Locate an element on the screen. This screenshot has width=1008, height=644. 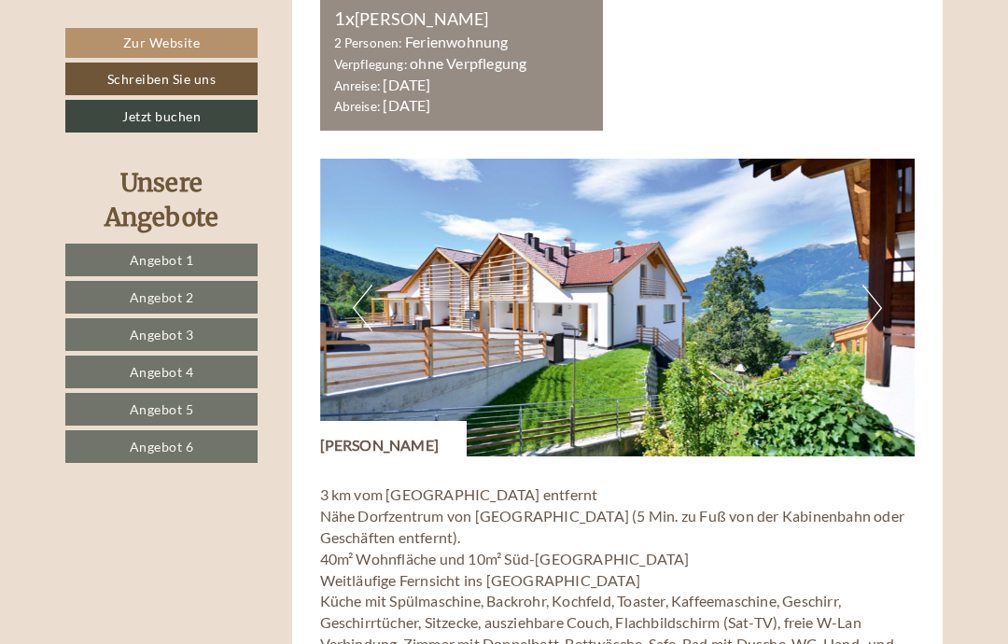
button: Previous is located at coordinates (362, 308).